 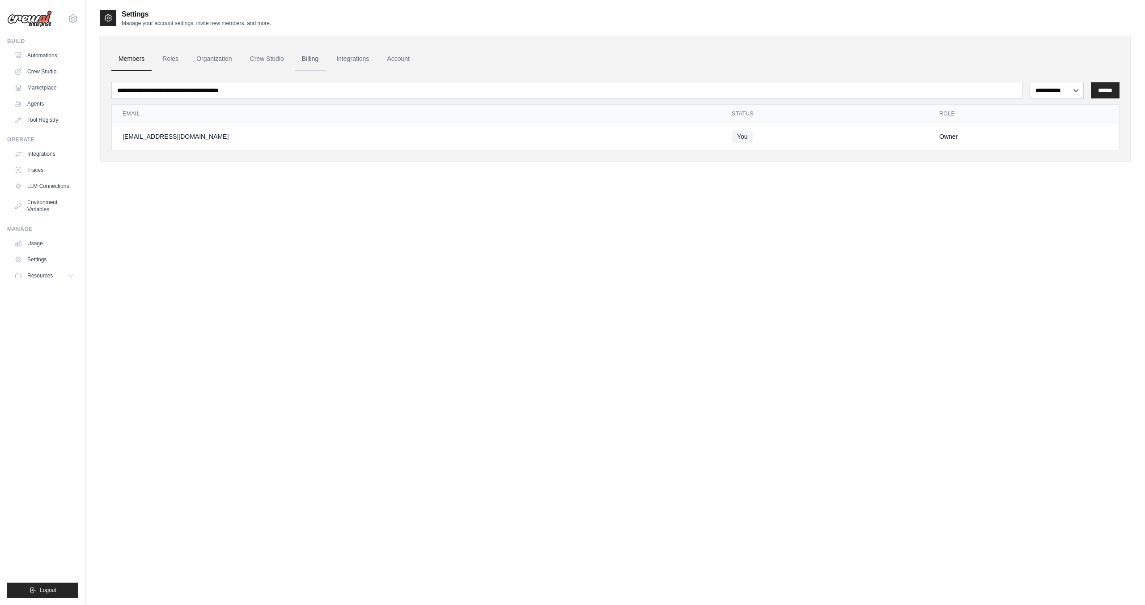 I want to click on img: Logo, so click(x=30, y=19).